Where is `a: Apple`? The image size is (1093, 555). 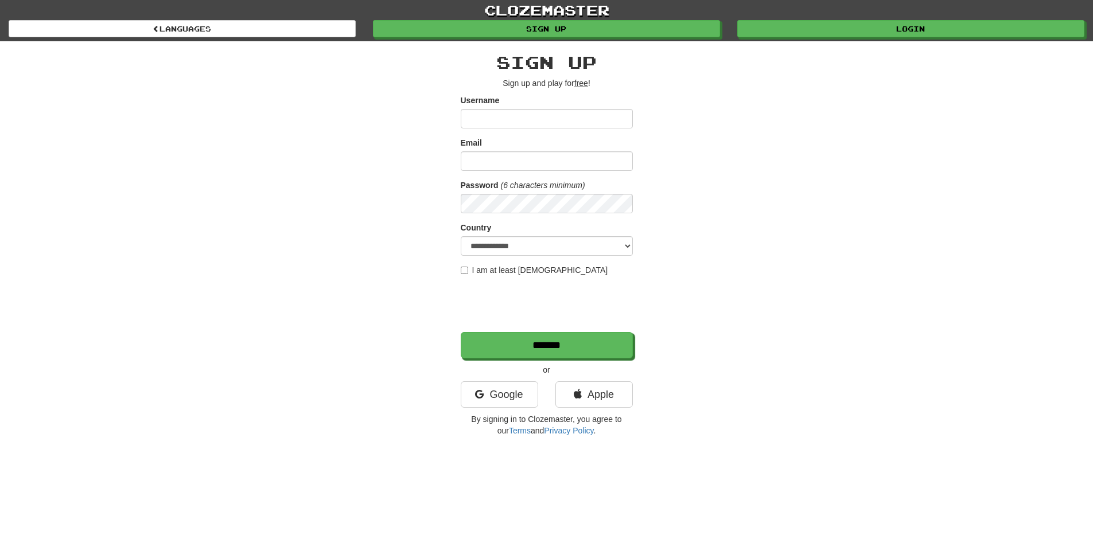 a: Apple is located at coordinates (594, 395).